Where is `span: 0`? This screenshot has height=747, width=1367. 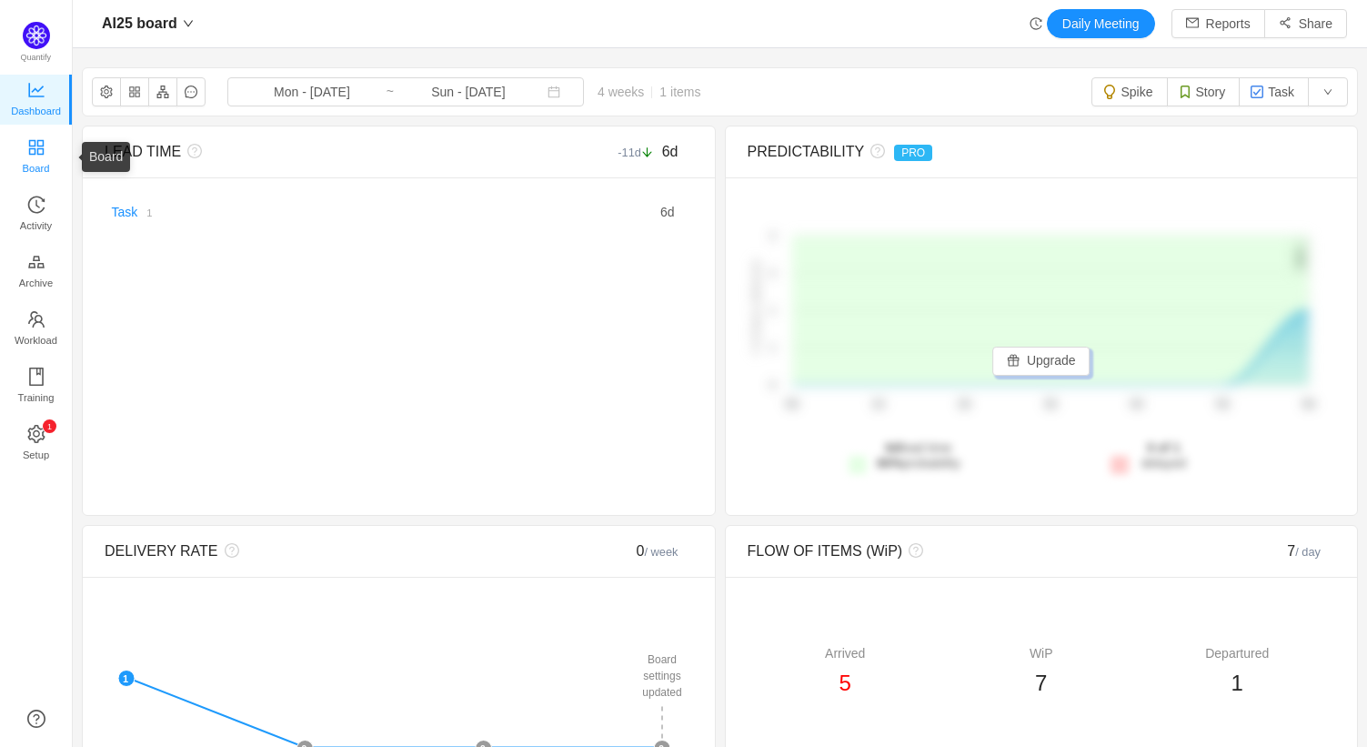 span: 0 is located at coordinates (657, 550).